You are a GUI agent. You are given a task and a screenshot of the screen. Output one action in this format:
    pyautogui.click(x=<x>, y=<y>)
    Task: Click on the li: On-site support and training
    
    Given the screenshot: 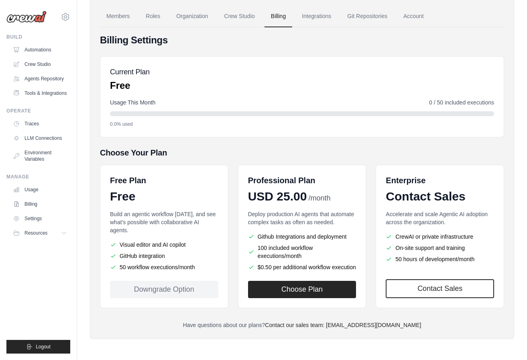 What is the action you would take?
    pyautogui.click(x=440, y=248)
    